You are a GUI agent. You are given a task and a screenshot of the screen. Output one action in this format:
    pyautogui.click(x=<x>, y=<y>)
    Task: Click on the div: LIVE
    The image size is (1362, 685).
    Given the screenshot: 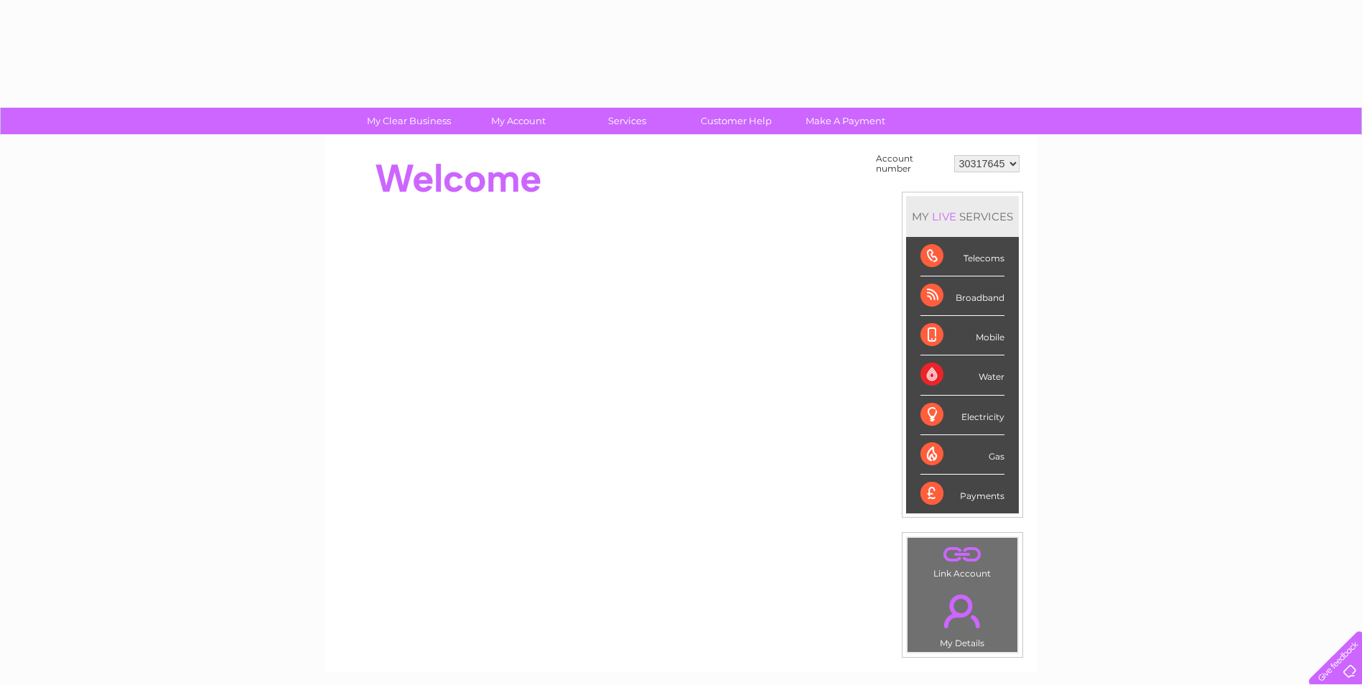 What is the action you would take?
    pyautogui.click(x=944, y=216)
    